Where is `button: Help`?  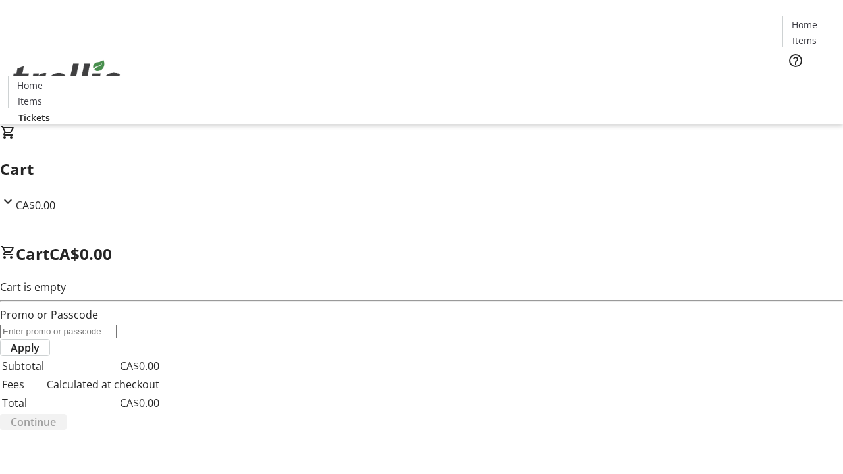 button: Help is located at coordinates (796, 61).